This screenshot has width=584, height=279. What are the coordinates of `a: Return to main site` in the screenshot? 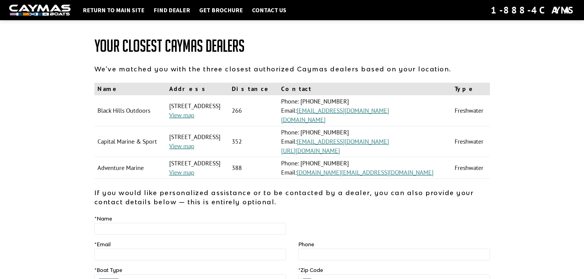 It's located at (113, 10).